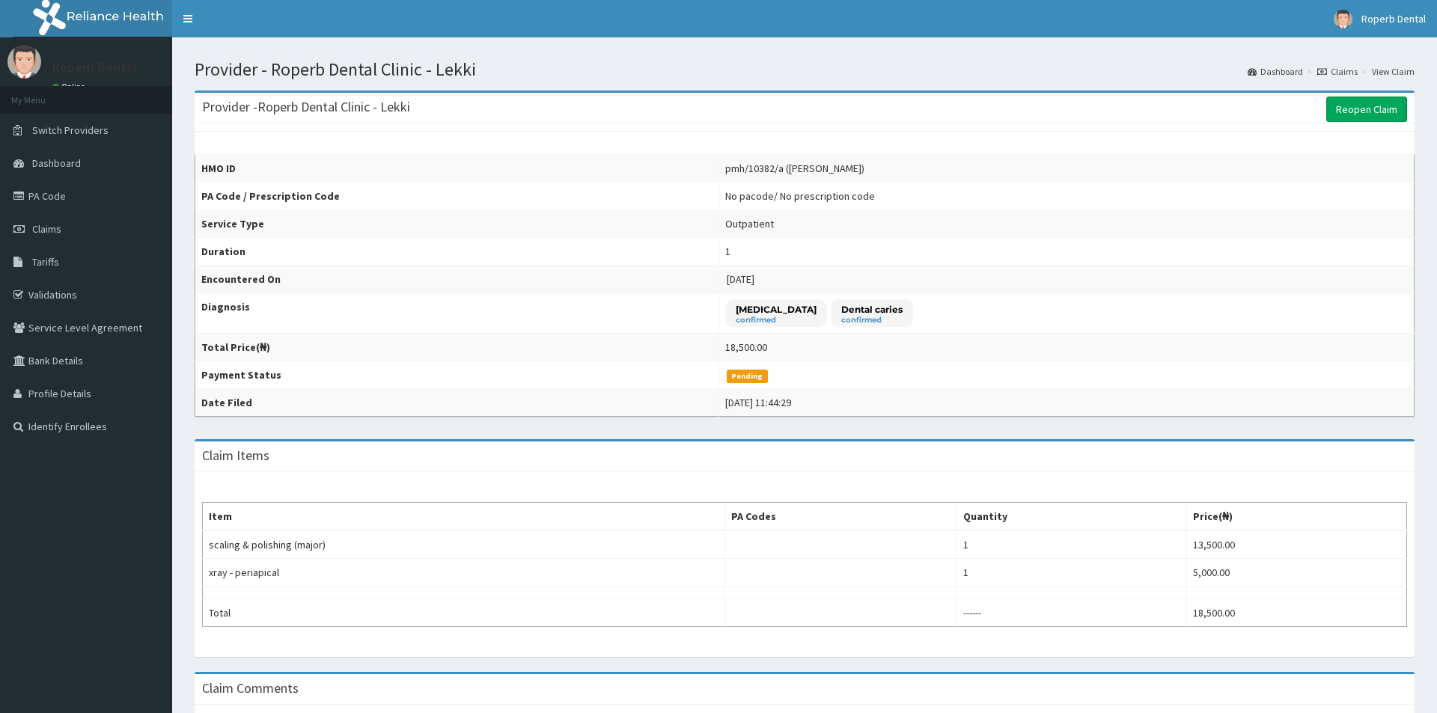 This screenshot has height=713, width=1437. Describe the element at coordinates (1276, 71) in the screenshot. I see `a: Dashboard` at that location.